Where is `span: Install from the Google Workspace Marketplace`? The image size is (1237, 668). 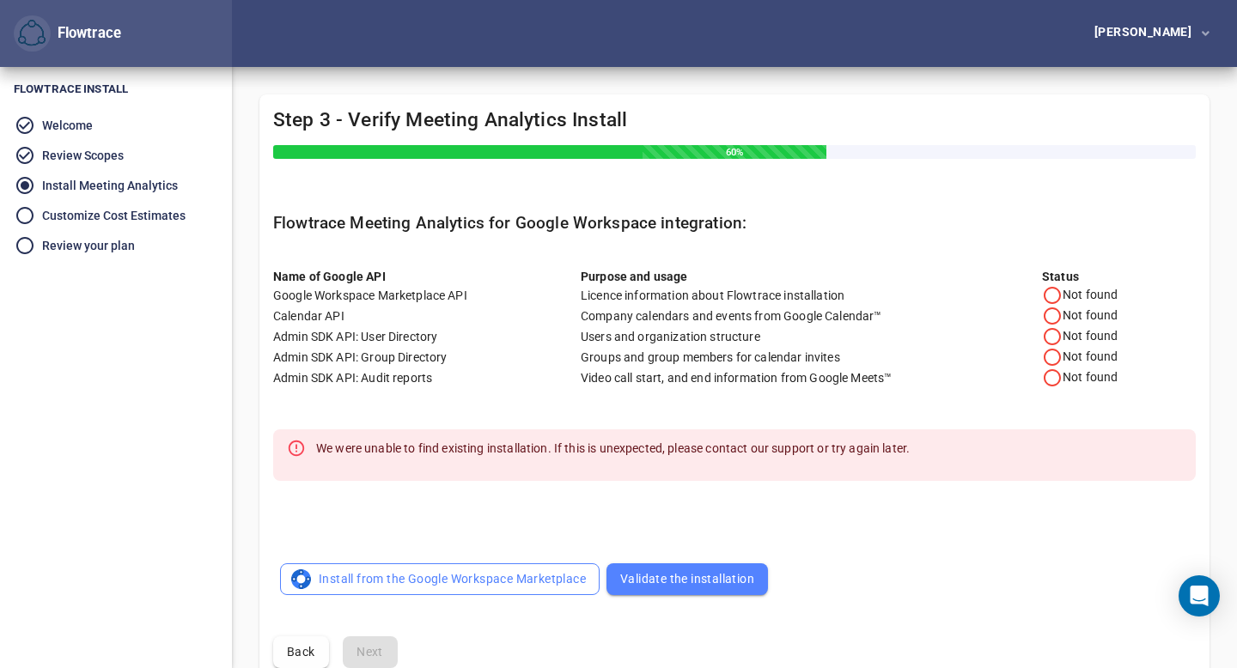
span: Install from the Google Workspace Marketplace is located at coordinates (440, 579).